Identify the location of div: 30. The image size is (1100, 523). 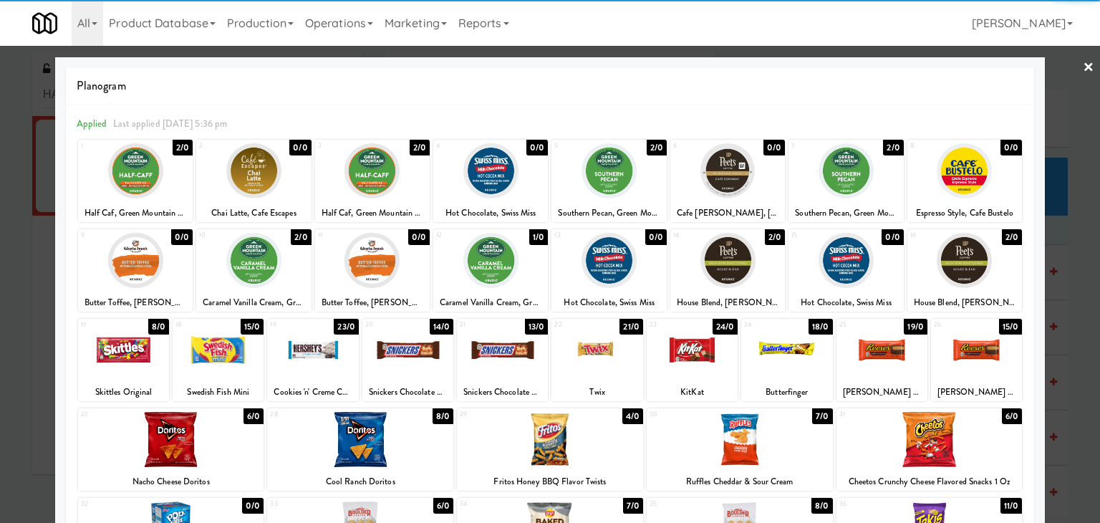
(695, 414).